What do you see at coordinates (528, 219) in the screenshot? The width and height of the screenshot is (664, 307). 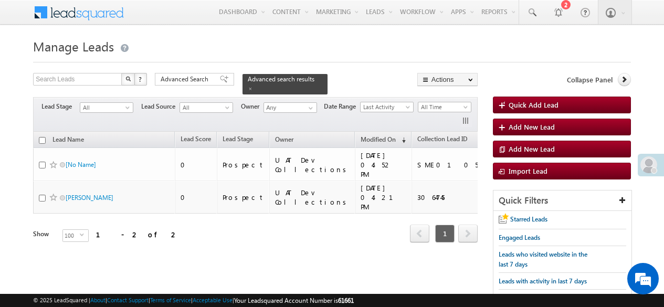 I see `span: Starred Leads` at bounding box center [528, 219].